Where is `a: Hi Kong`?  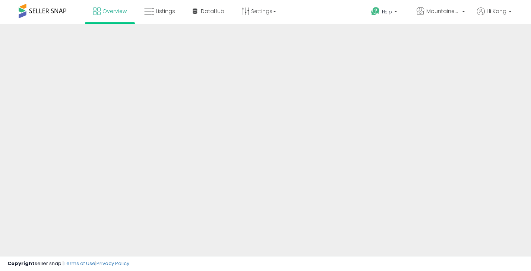
a: Hi Kong is located at coordinates (494, 16).